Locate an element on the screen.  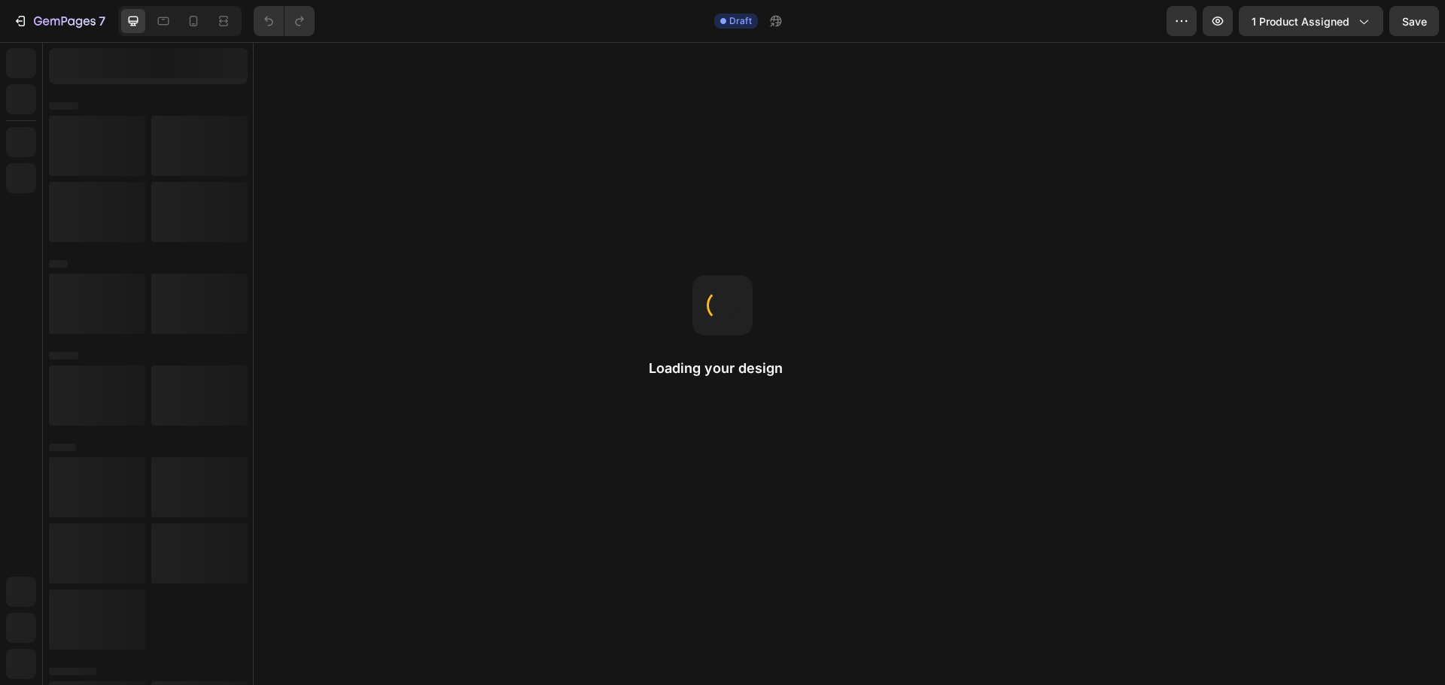
span: Save is located at coordinates (1414, 21).